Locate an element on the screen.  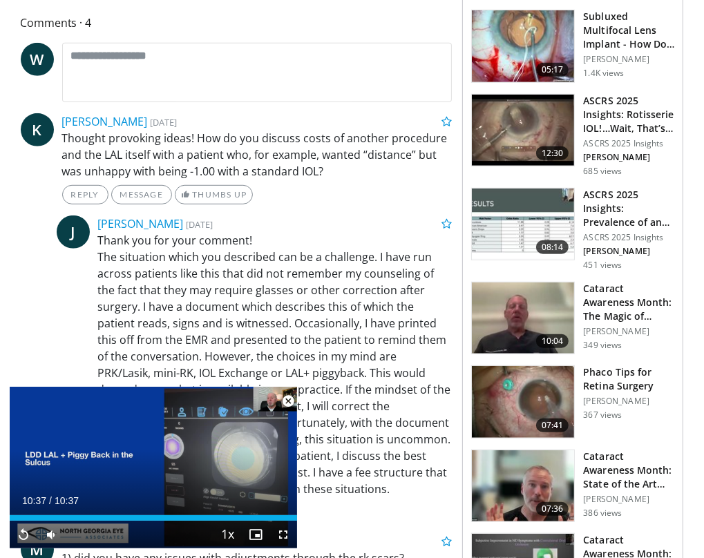
span: J is located at coordinates (73, 232).